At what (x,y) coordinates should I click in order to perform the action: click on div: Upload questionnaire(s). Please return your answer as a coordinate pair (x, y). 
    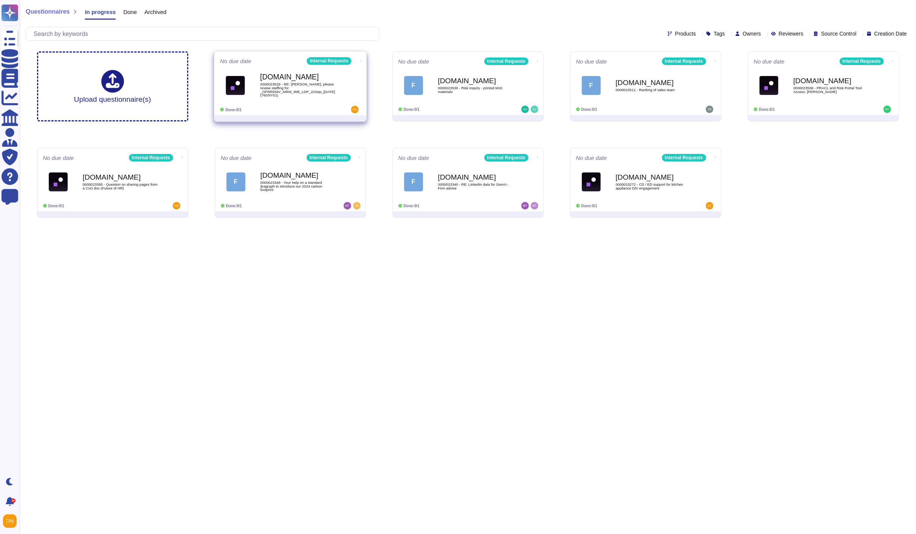
    Looking at the image, I should click on (113, 86).